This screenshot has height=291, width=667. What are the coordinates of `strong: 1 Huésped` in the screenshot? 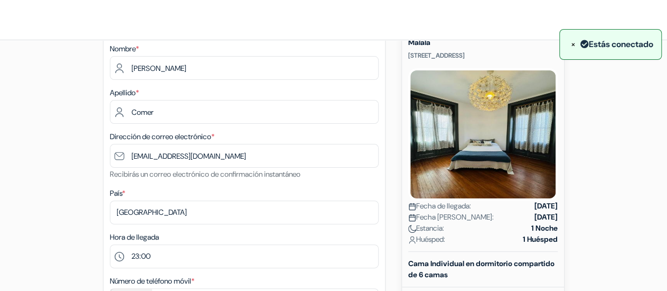 It's located at (541, 239).